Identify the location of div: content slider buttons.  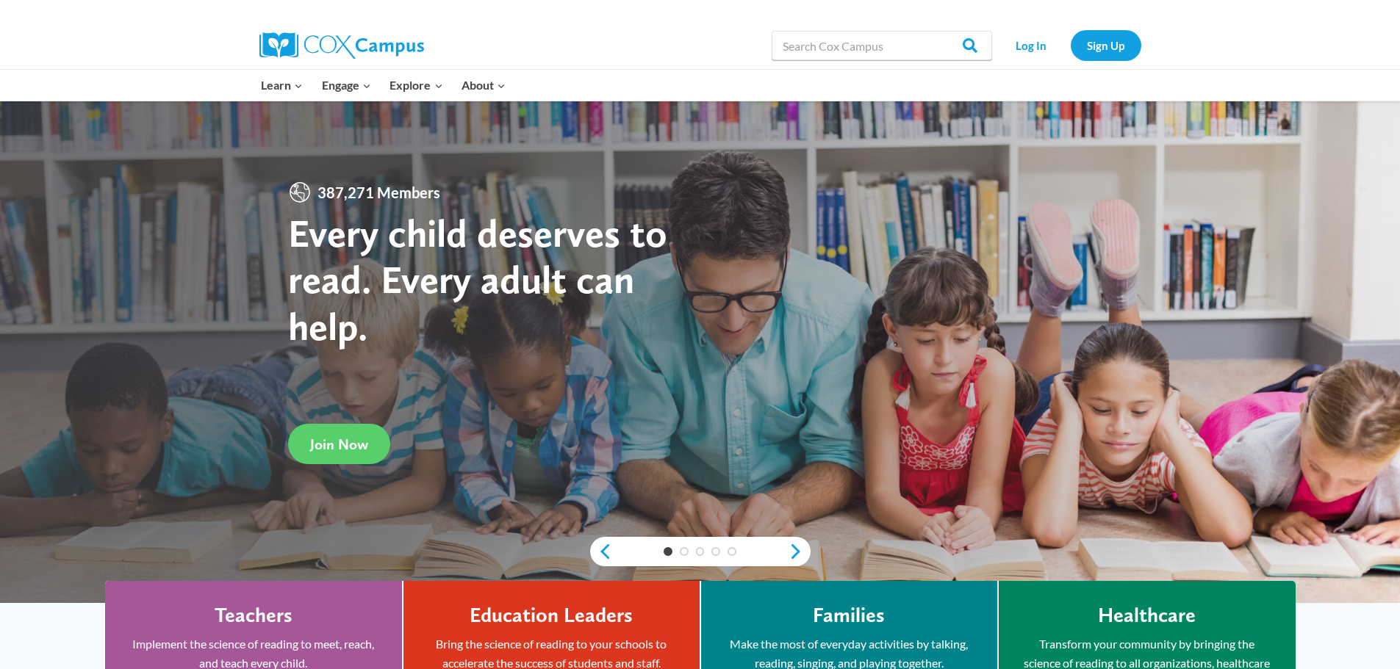
(700, 552).